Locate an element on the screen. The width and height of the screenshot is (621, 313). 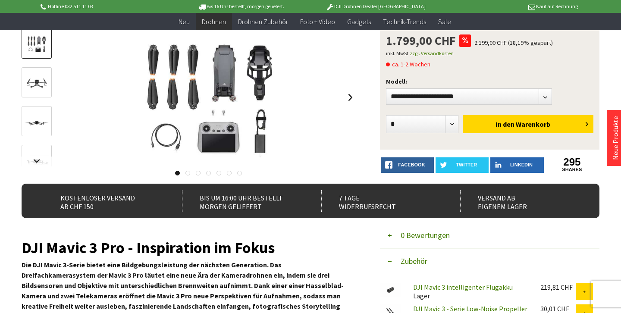
a: shares is located at coordinates (572, 170).